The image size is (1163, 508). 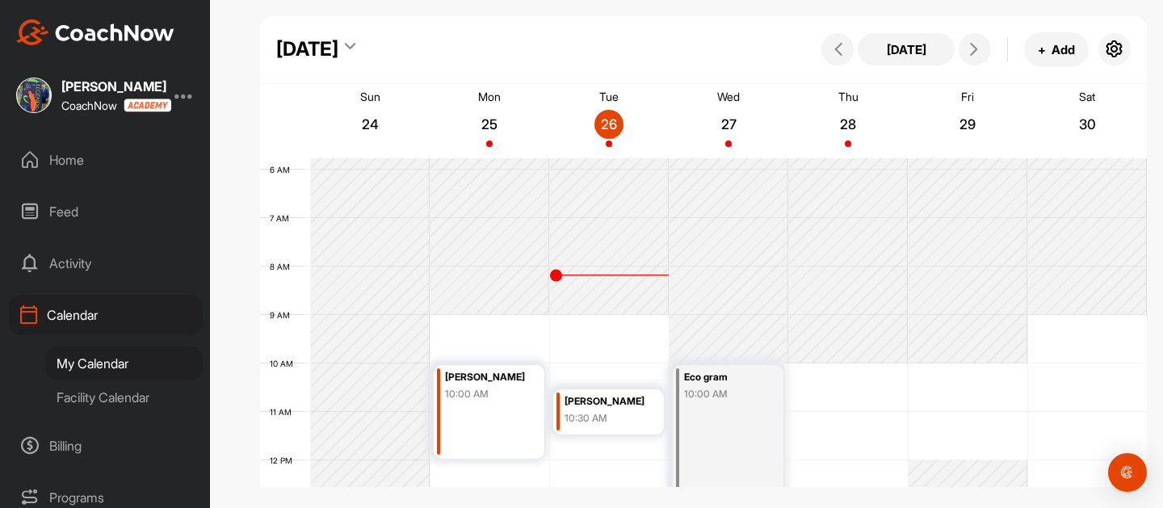 What do you see at coordinates (124, 397) in the screenshot?
I see `div: Facility Calendar` at bounding box center [124, 397].